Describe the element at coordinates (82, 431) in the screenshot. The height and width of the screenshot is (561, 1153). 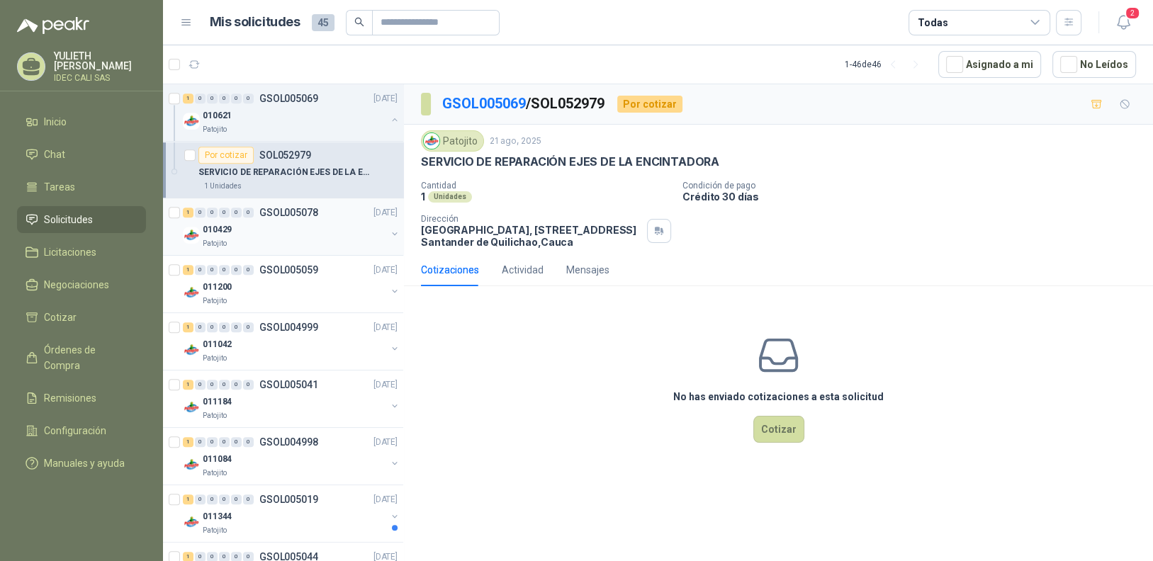
I see `a: Configuración` at that location.